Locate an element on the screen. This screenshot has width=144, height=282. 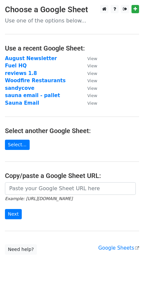
a: Woodfire Restaurants is located at coordinates (35, 81).